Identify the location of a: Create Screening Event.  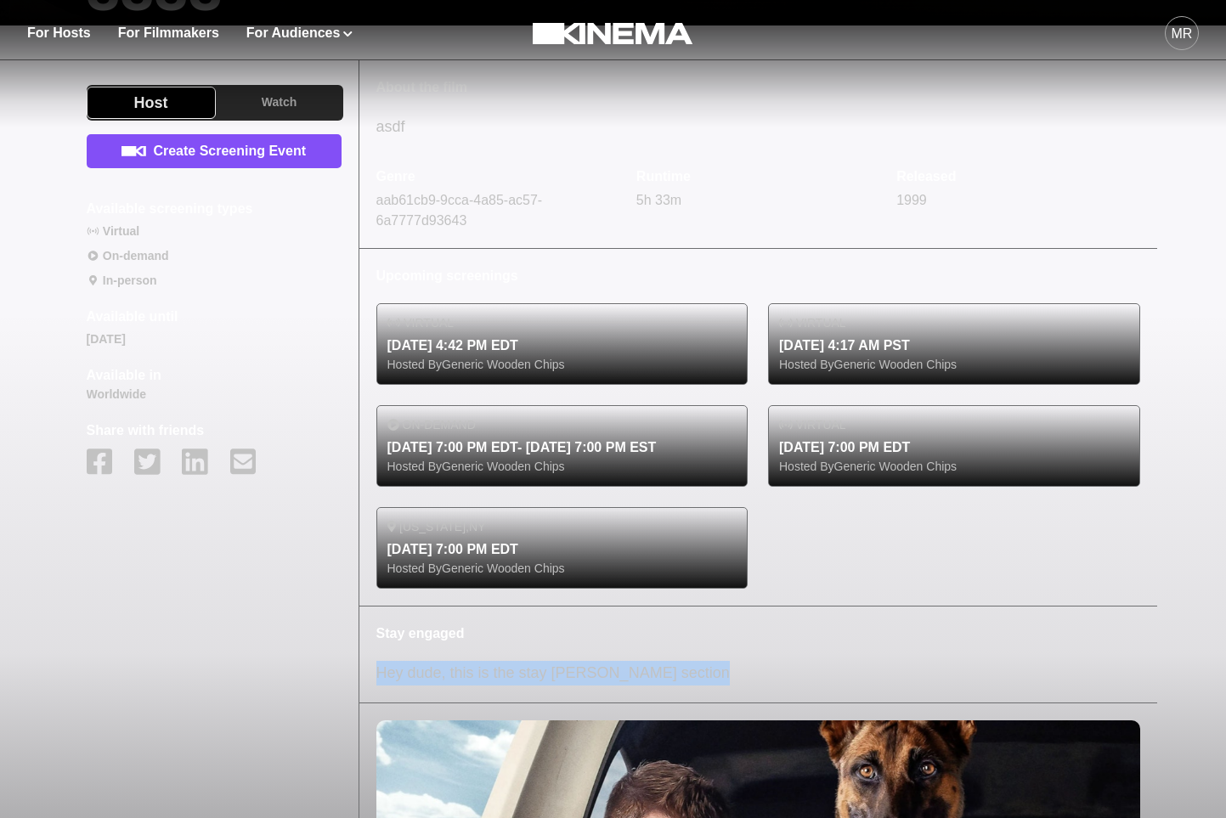
(214, 151).